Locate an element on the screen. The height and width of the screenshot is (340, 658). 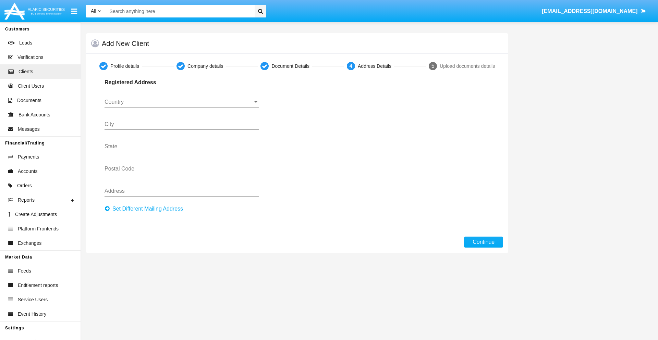
span: Client Users is located at coordinates (31, 86).